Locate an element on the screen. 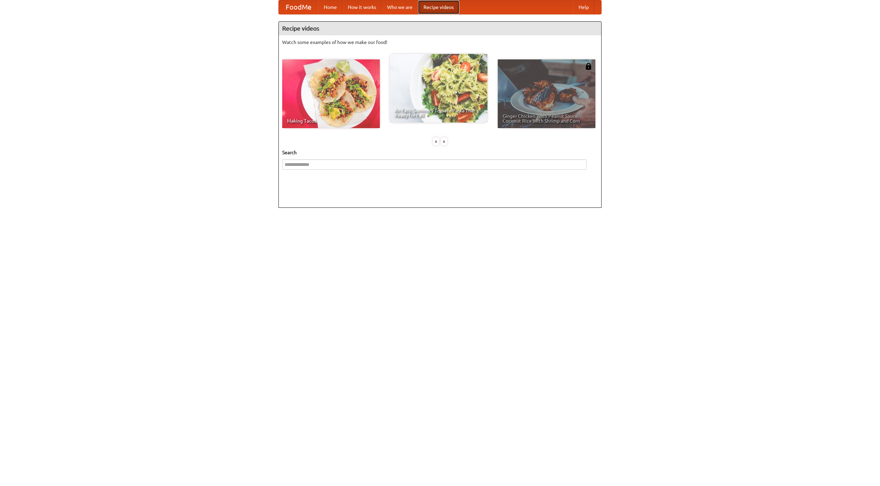 Image resolution: width=880 pixels, height=486 pixels. a: Who we are is located at coordinates (400, 7).